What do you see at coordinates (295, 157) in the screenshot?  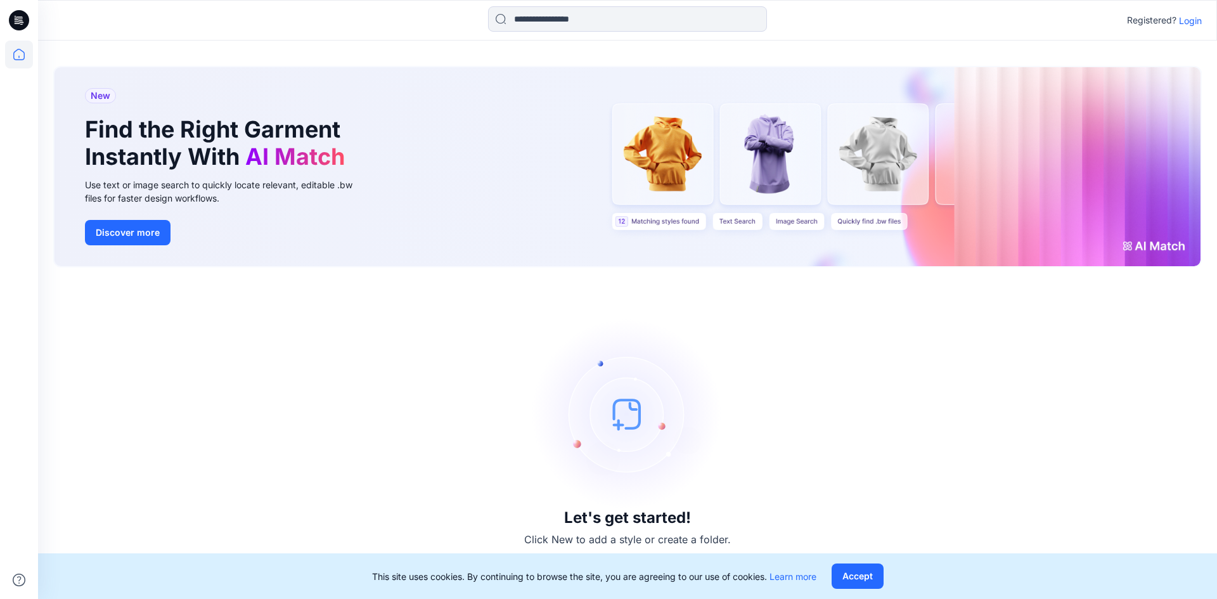 I see `span: AI Match` at bounding box center [295, 157].